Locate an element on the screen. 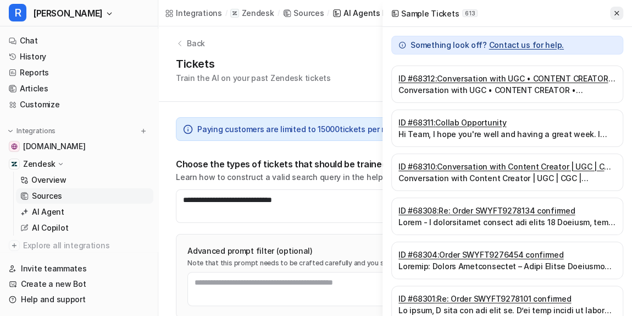 Image resolution: width=632 pixels, height=316 pixels. p: AI Agent is located at coordinates (48, 212).